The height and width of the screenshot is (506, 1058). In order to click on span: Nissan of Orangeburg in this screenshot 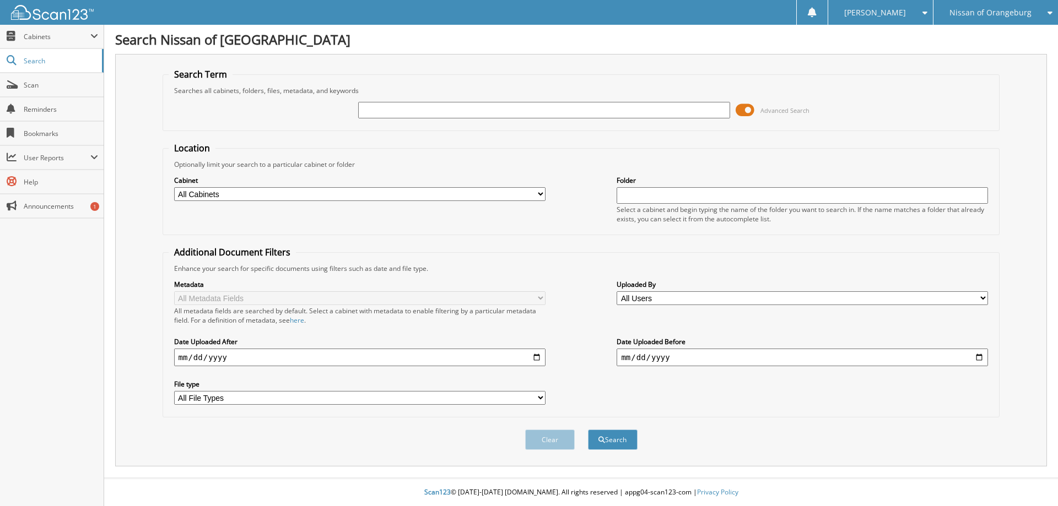, I will do `click(990, 13)`.